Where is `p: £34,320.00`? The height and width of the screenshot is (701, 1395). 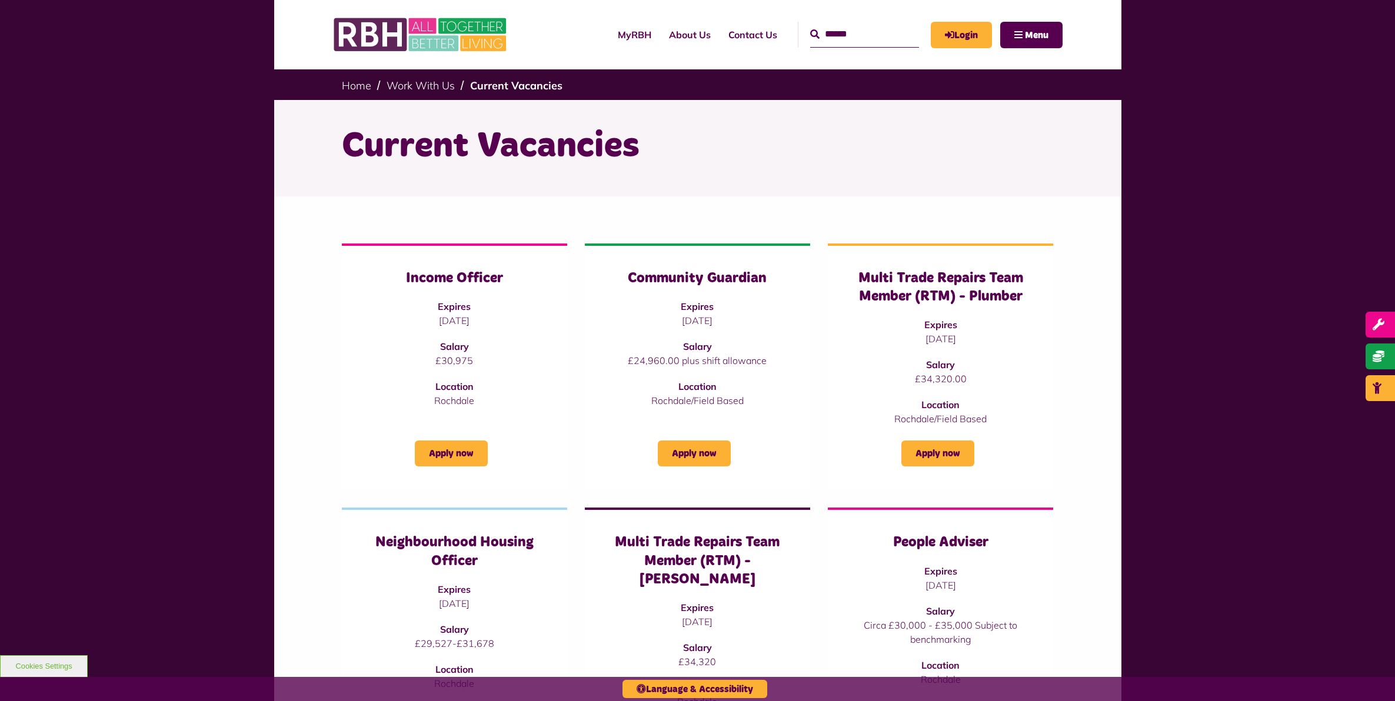 p: £34,320.00 is located at coordinates (940, 379).